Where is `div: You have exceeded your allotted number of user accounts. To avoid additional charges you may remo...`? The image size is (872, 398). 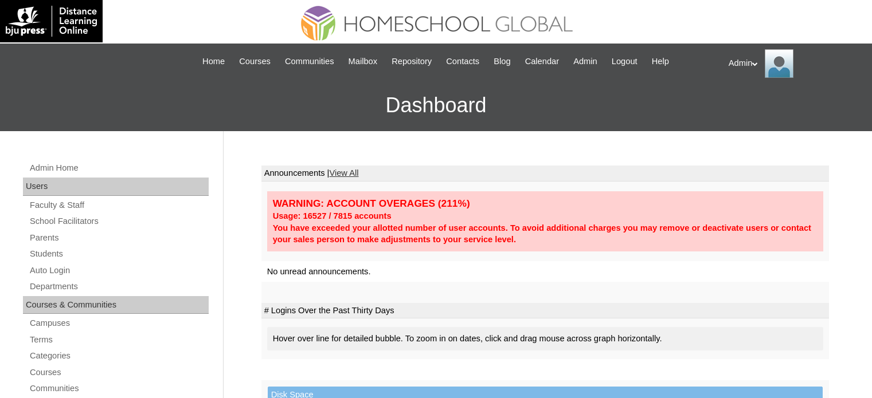
div: You have exceeded your allotted number of user accounts. To avoid additional charges you may remo... is located at coordinates (545, 234).